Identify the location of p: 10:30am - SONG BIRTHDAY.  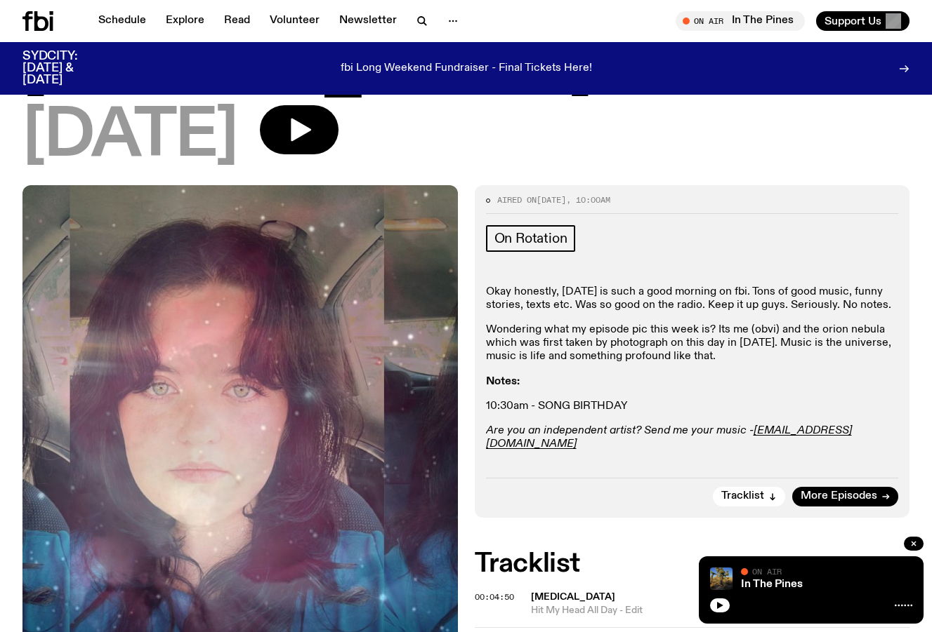
(692, 406).